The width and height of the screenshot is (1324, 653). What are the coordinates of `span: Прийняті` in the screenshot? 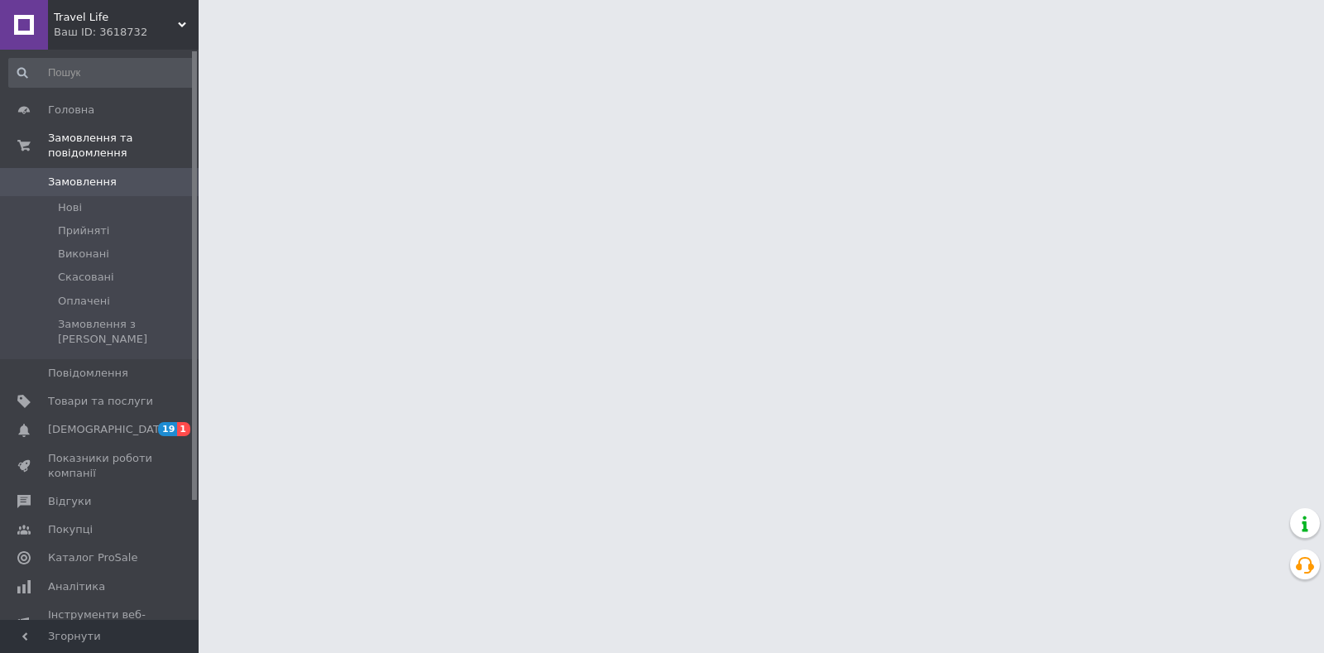 It's located at (84, 231).